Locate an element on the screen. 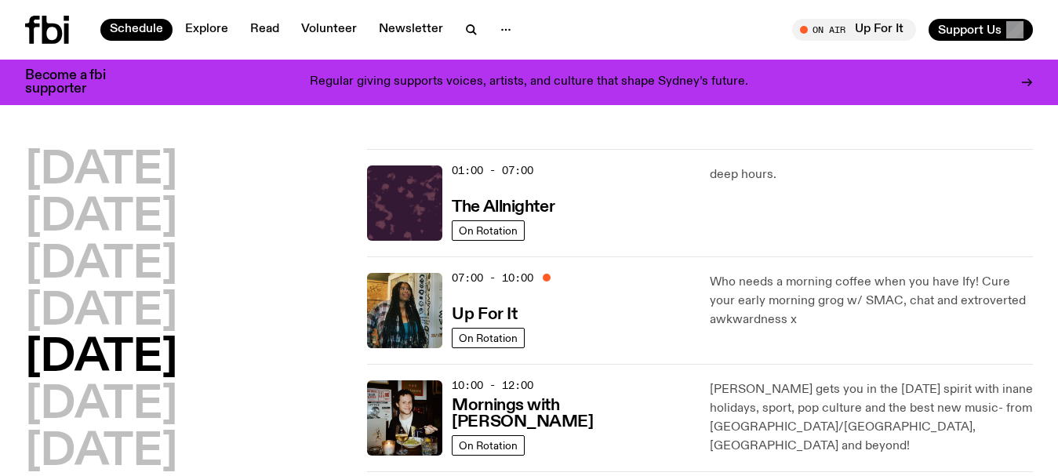  h3: Become a fbi supporter is located at coordinates (75, 82).